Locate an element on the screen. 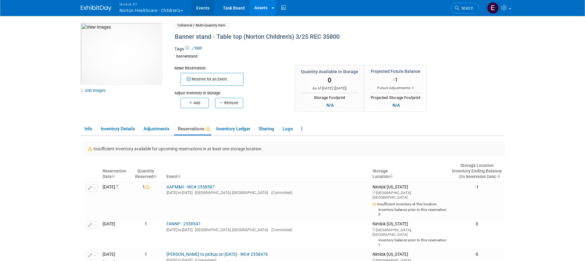  div: Insufficient inventory at this location. is located at coordinates (410, 203).